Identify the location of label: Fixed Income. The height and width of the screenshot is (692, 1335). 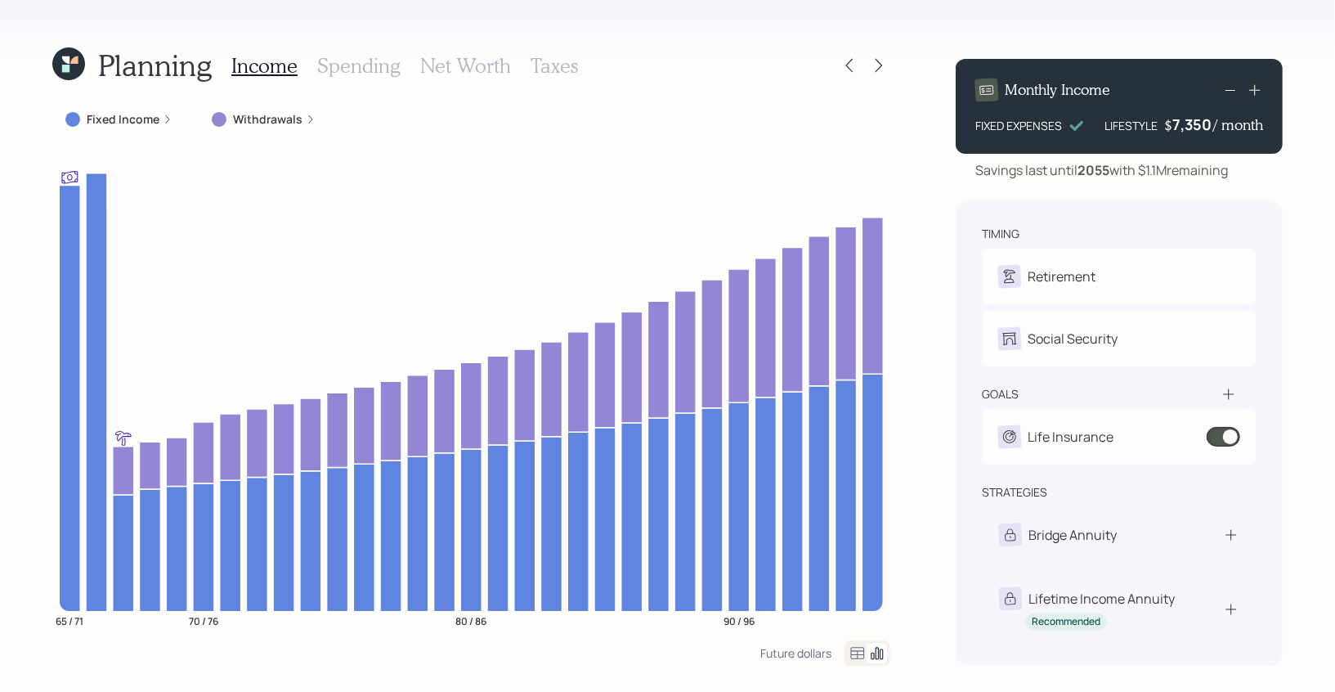
(123, 119).